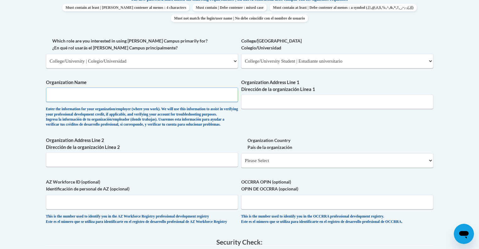 The height and width of the screenshot is (249, 479). I want to click on div: This is the number used to identify you in the AZ Workforce Registry professional development reg..., so click(142, 219).